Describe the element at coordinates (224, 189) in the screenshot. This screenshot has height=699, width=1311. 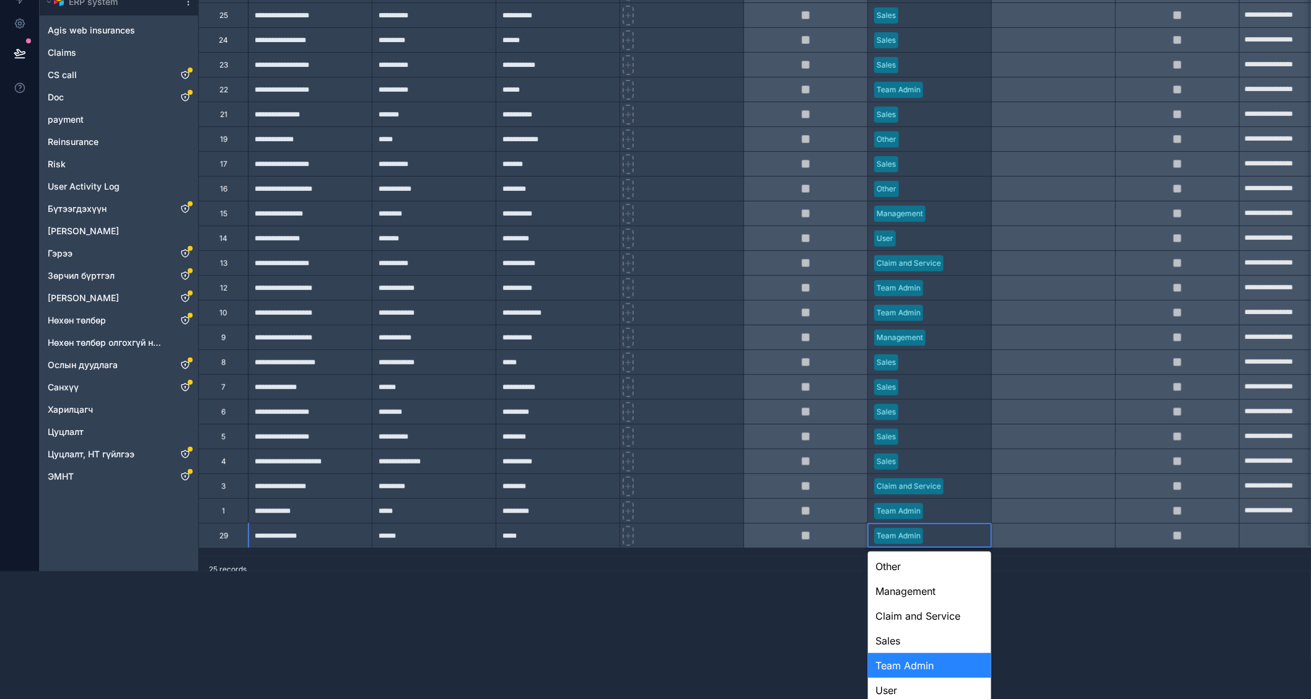
I see `div: 16` at that location.